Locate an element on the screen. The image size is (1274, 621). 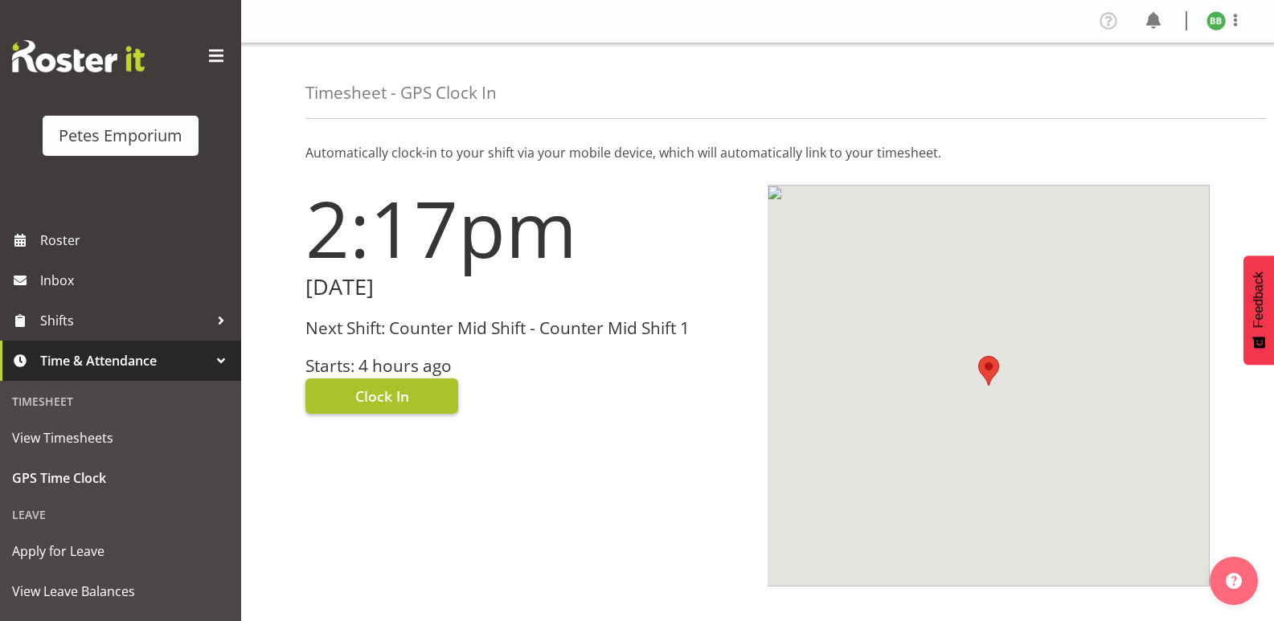
span: Inbox is located at coordinates (137, 280).